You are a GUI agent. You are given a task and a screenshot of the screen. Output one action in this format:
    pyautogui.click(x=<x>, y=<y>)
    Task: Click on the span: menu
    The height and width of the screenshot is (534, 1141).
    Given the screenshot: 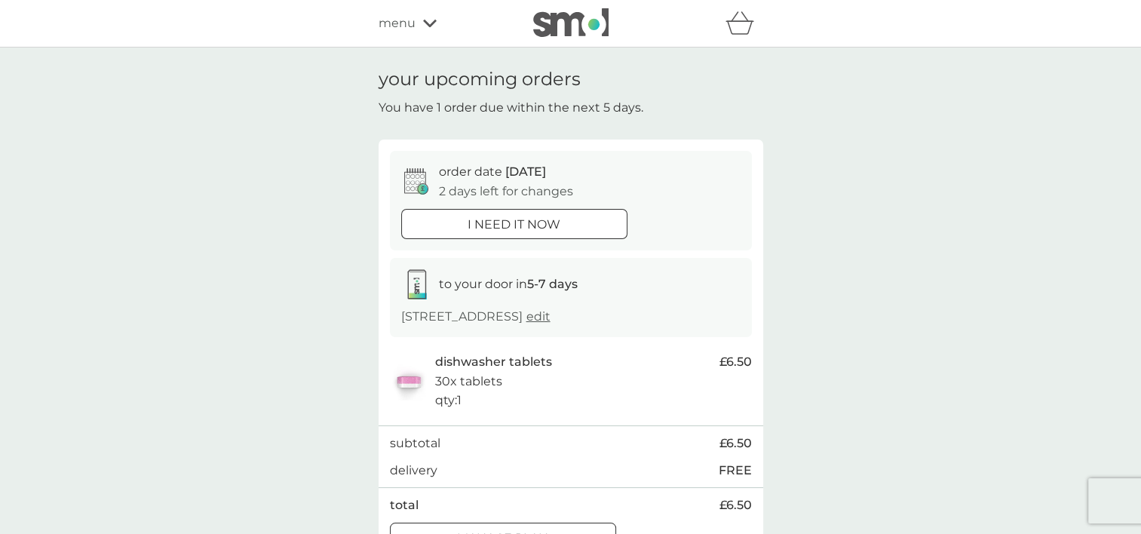 What is the action you would take?
    pyautogui.click(x=397, y=23)
    